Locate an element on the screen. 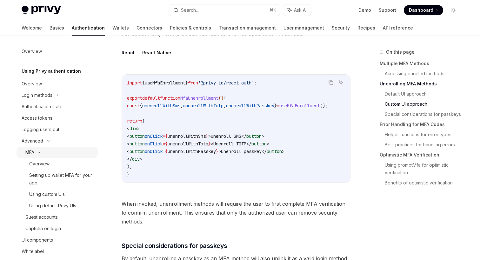 The width and height of the screenshot is (480, 260). a: Best practices for handling errors is located at coordinates (424, 145).